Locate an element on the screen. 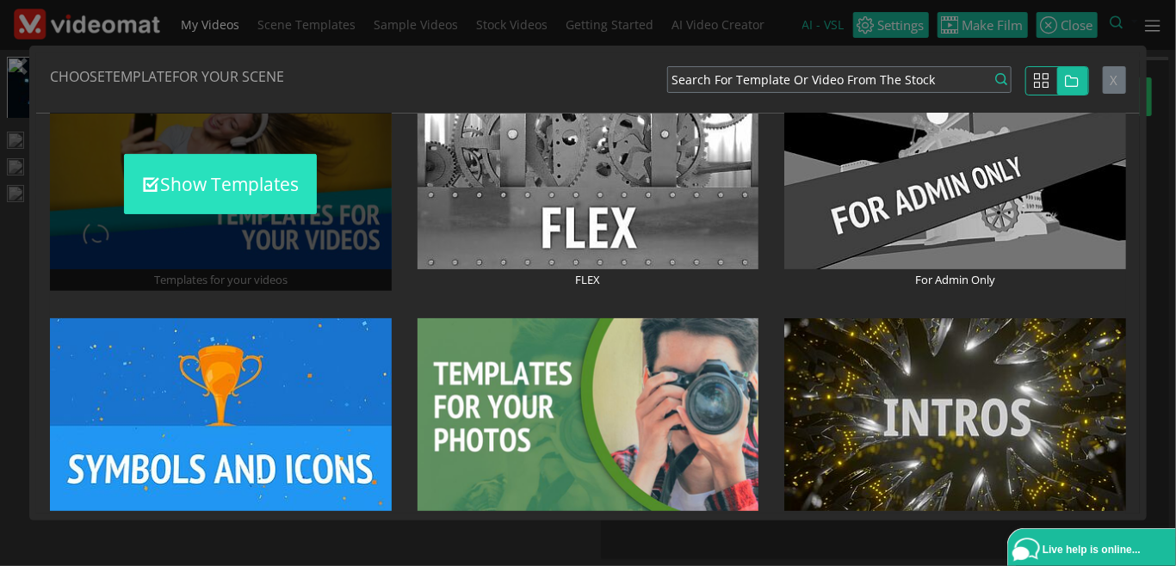 This screenshot has height=566, width=1176. span: CHOOSE is located at coordinates (77, 77).